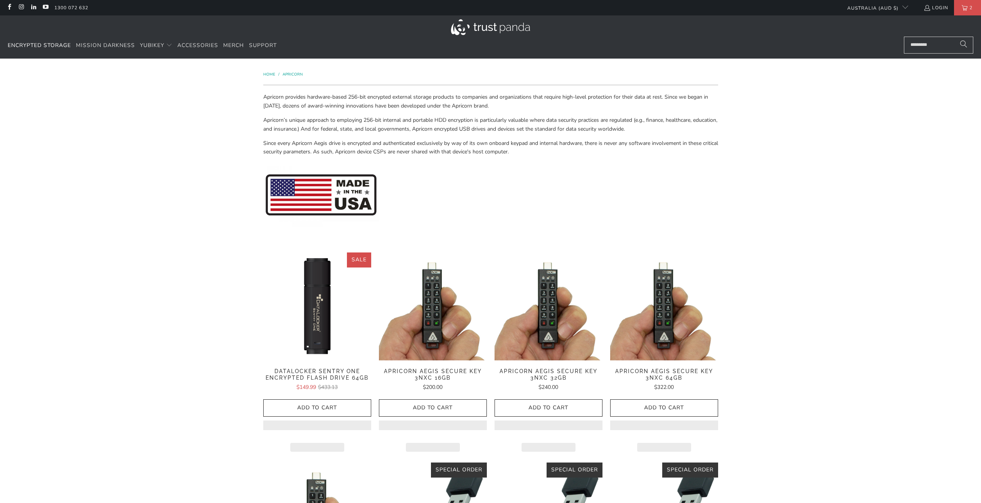 This screenshot has height=503, width=981. What do you see at coordinates (198, 45) in the screenshot?
I see `a: Accessories` at bounding box center [198, 45].